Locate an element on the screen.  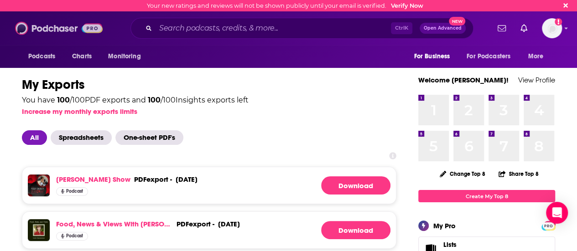
input: Search podcasts, credits, & more... is located at coordinates (273, 28).